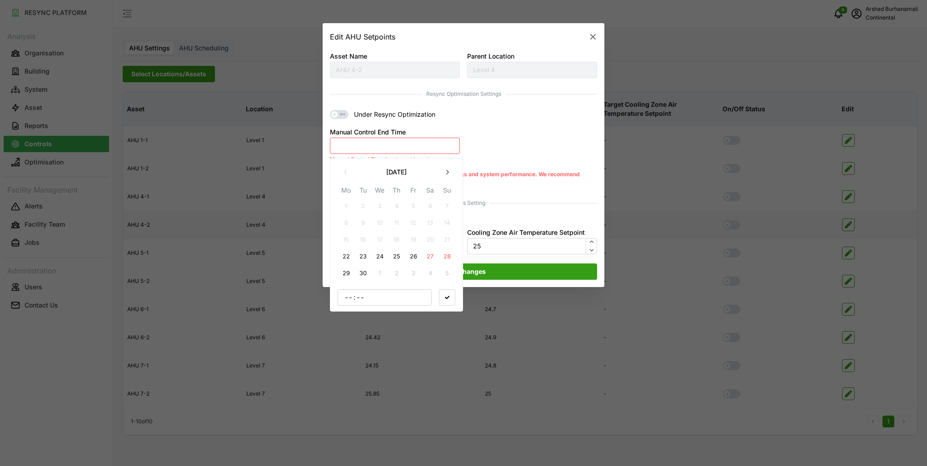 This screenshot has width=927, height=466. I want to click on th: Th, so click(396, 191).